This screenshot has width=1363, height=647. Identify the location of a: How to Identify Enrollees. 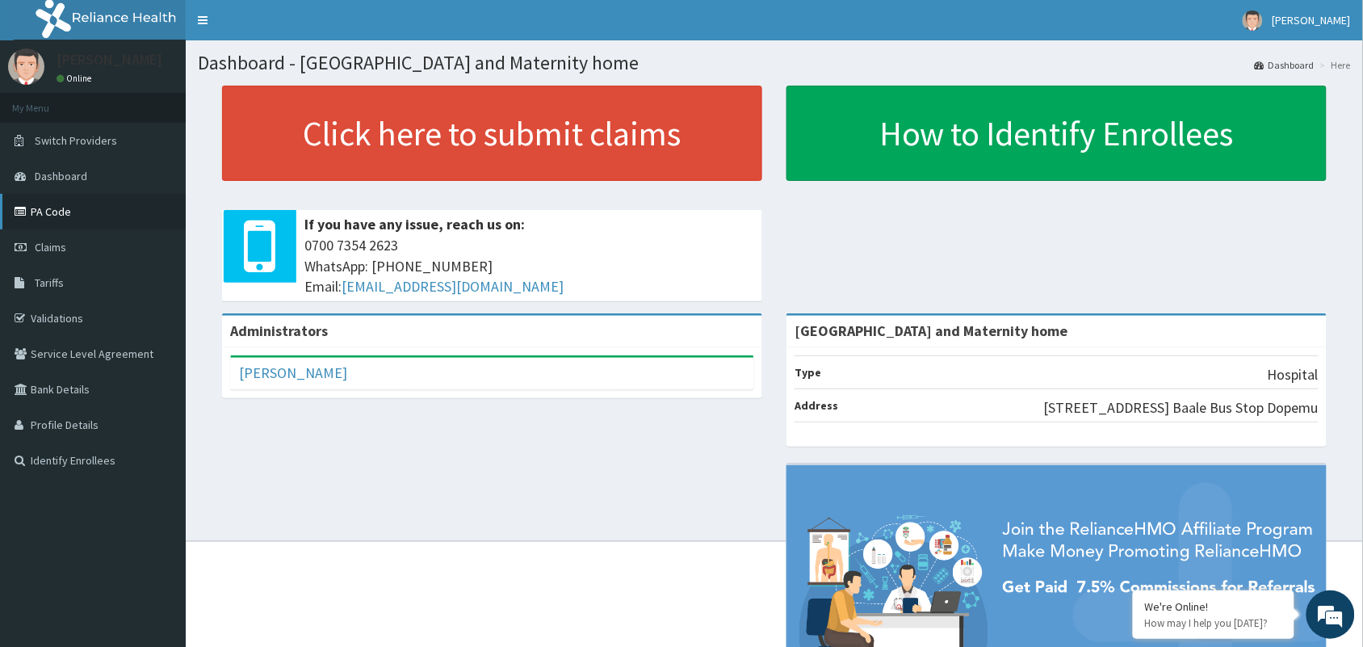
(1056, 133).